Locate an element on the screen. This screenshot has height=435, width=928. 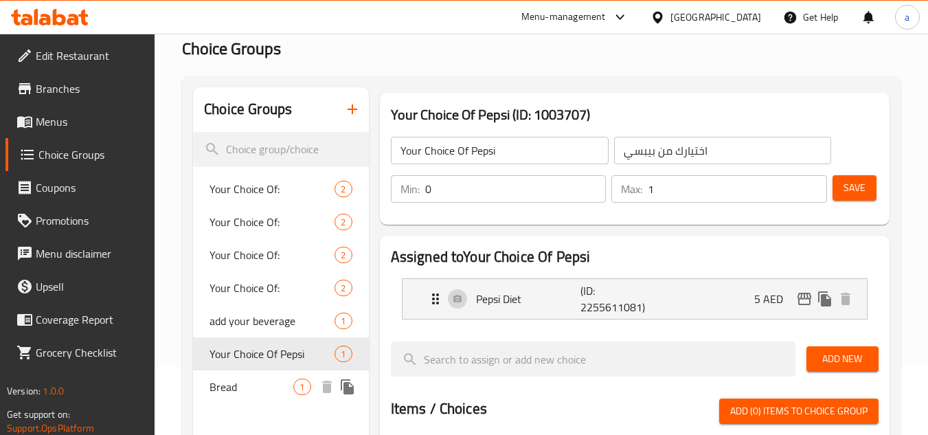
div: Your Choice Of Pepsi1 is located at coordinates (280, 354).